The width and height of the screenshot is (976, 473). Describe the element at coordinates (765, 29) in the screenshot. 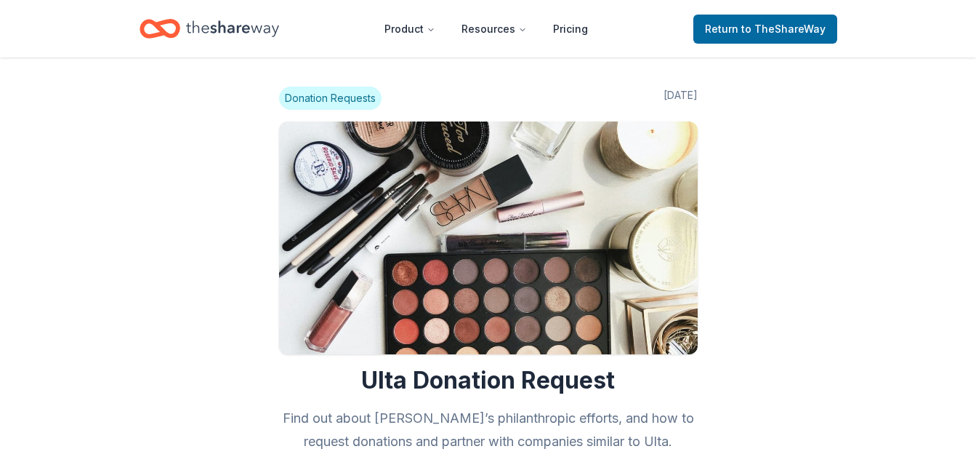

I see `span: Return` at that location.